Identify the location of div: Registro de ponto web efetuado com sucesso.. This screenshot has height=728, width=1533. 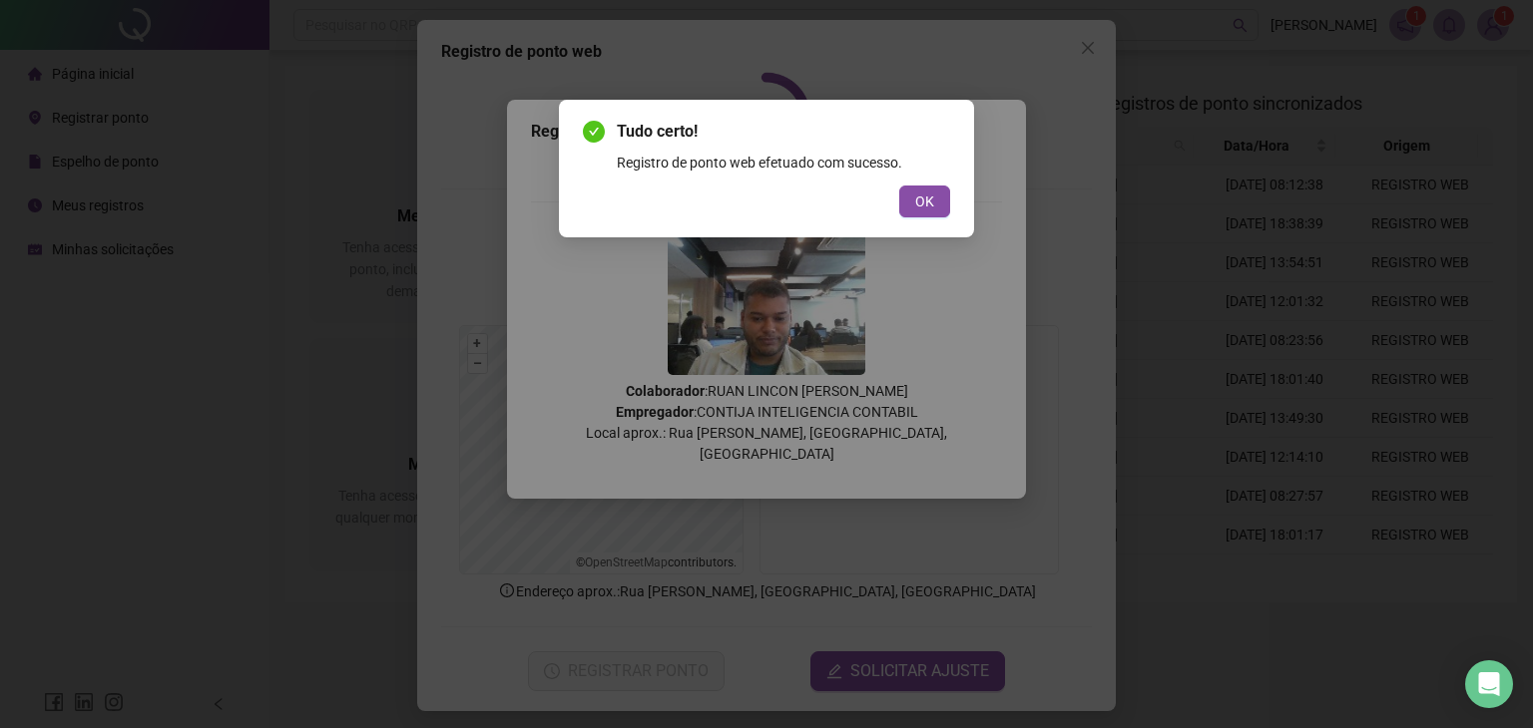
(783, 163).